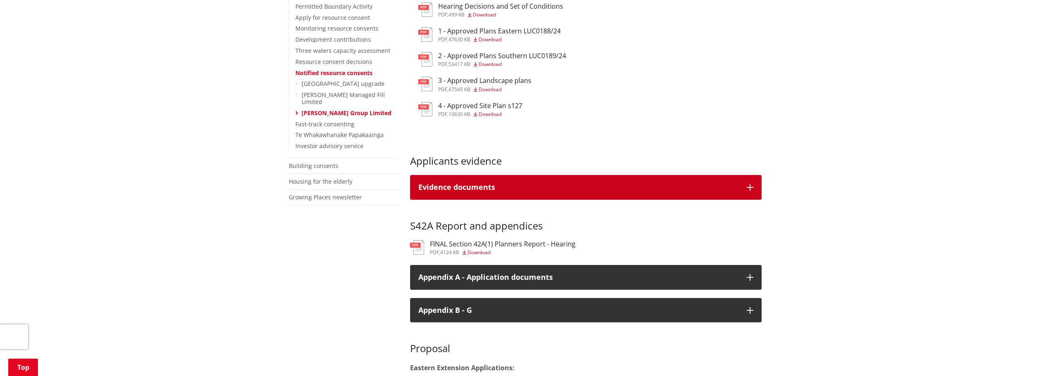  Describe the element at coordinates (489, 35) in the screenshot. I see `a: 1 - Approved Plans Eastern LUC0188/24 pdf,47630 KB Download` at that location.